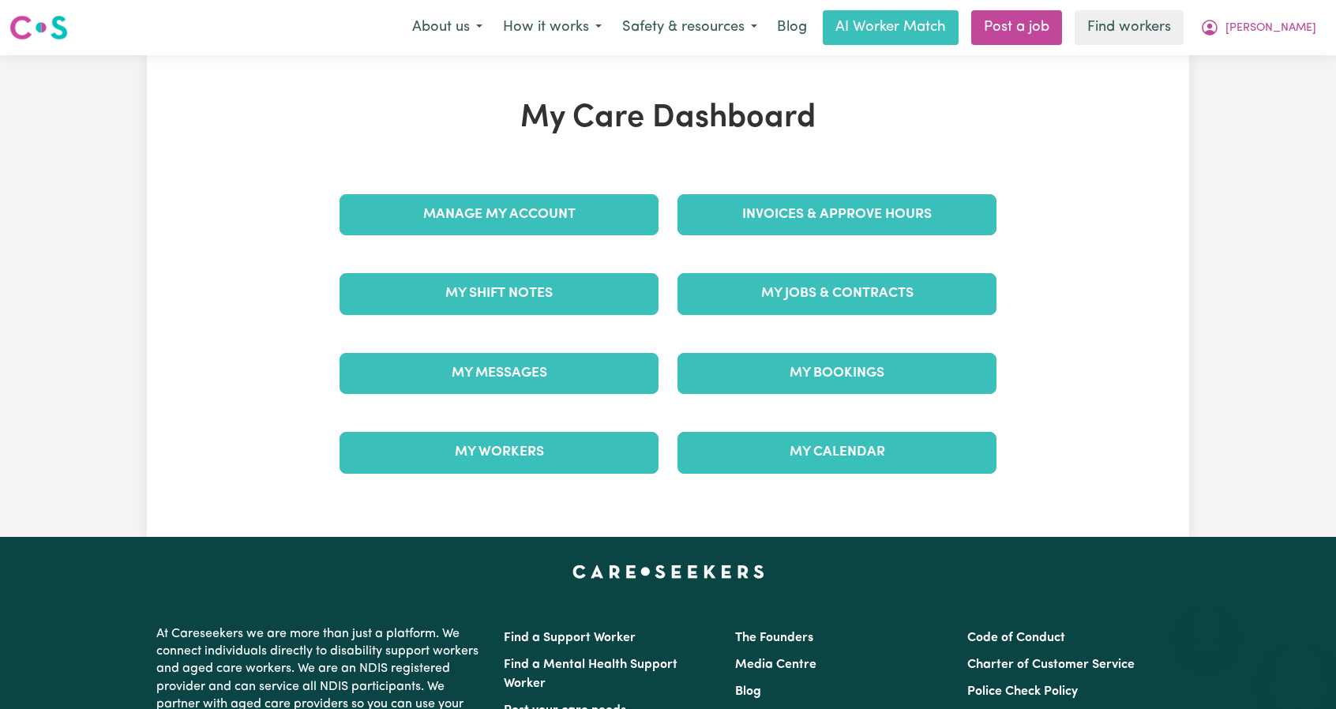 The height and width of the screenshot is (709, 1336). I want to click on a: Find a Mental Health Support Worker, so click(591, 674).